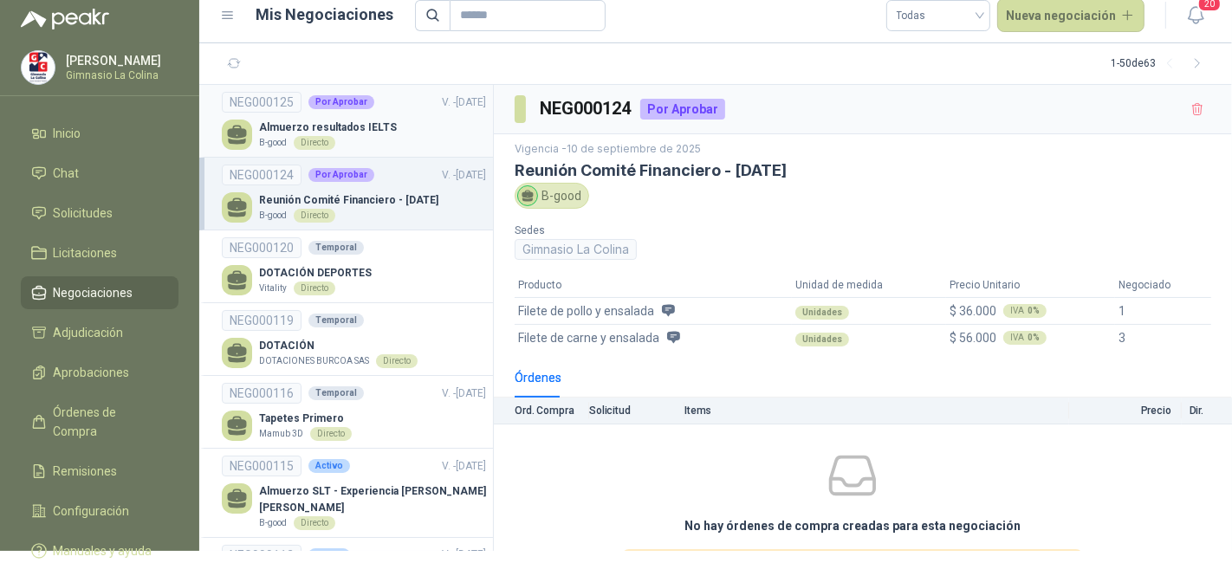 This screenshot has height=563, width=1232. Describe the element at coordinates (653, 285) in the screenshot. I see `th: Producto` at that location.